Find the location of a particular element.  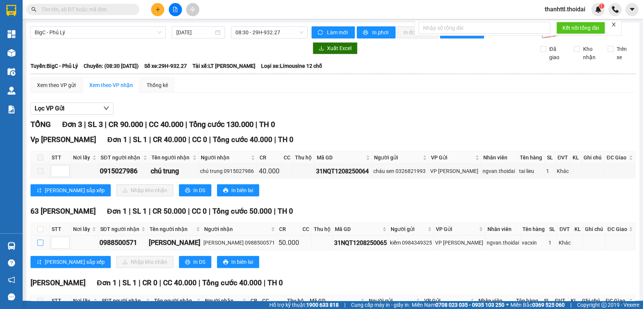

span: In biên lai is located at coordinates (242, 190).